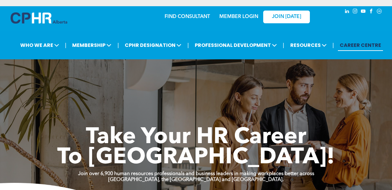 This screenshot has width=392, height=190. Describe the element at coordinates (187, 17) in the screenshot. I see `a: FIND CONSULTANT` at that location.